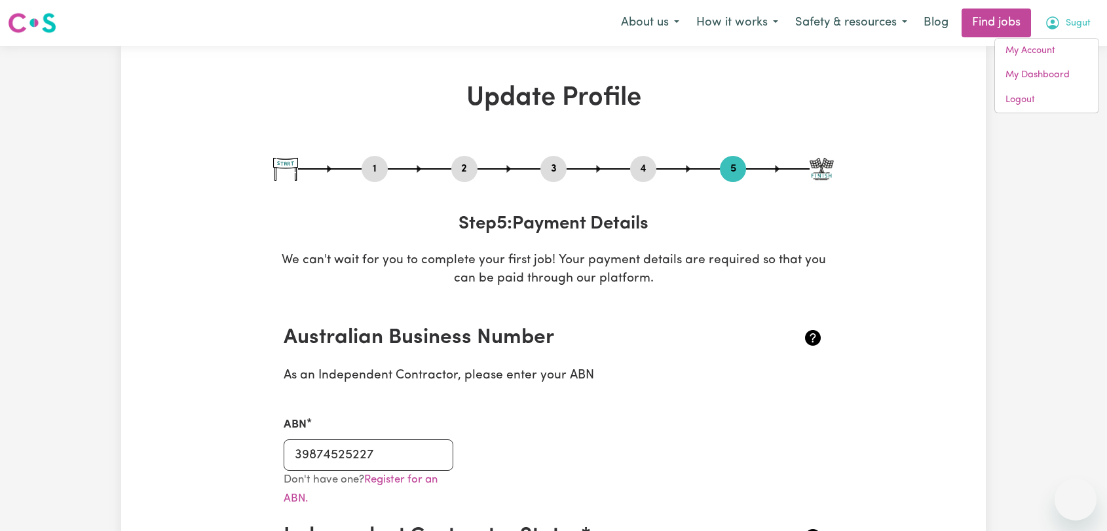  Describe the element at coordinates (554, 225) in the screenshot. I see `h3: Step 5 : Payment Details` at that location.